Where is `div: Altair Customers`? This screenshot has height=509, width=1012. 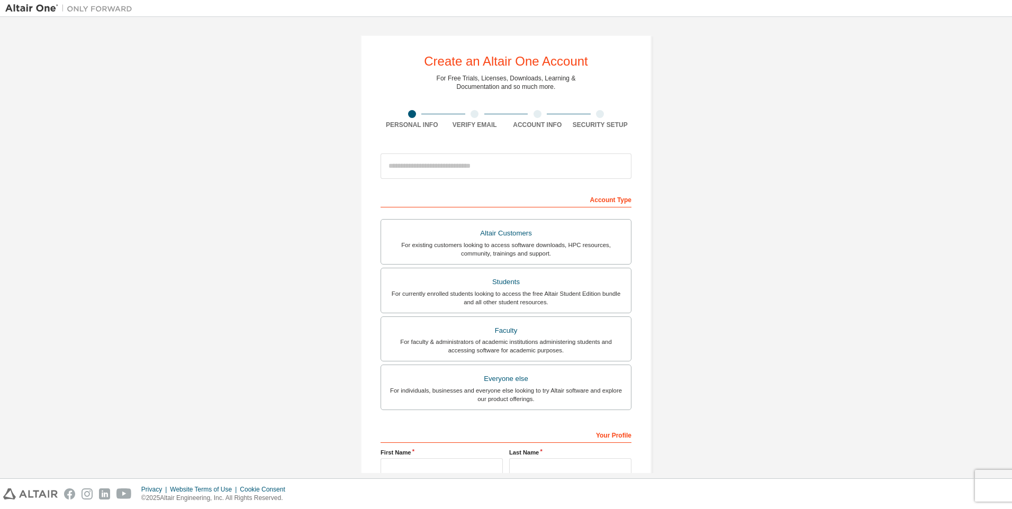
div: Altair Customers is located at coordinates (506, 233).